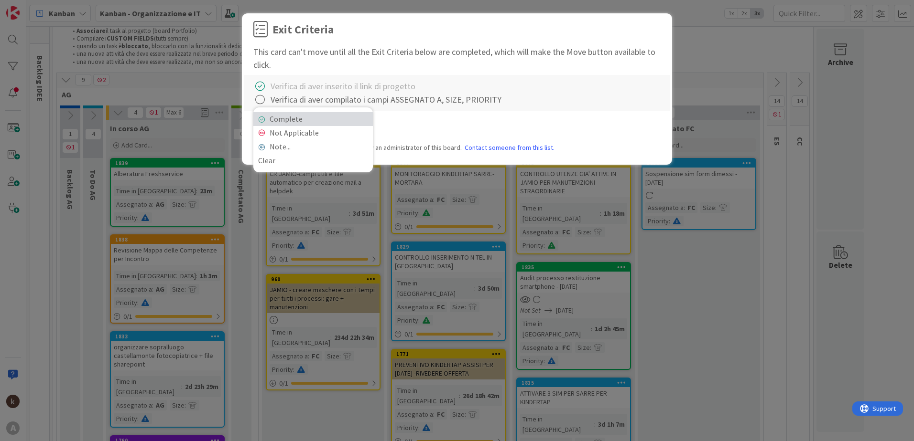  What do you see at coordinates (457, 148) in the screenshot?
I see `div: Note: Exit Criteria is a board setting set by an administrator of this board.` at bounding box center [457, 148].